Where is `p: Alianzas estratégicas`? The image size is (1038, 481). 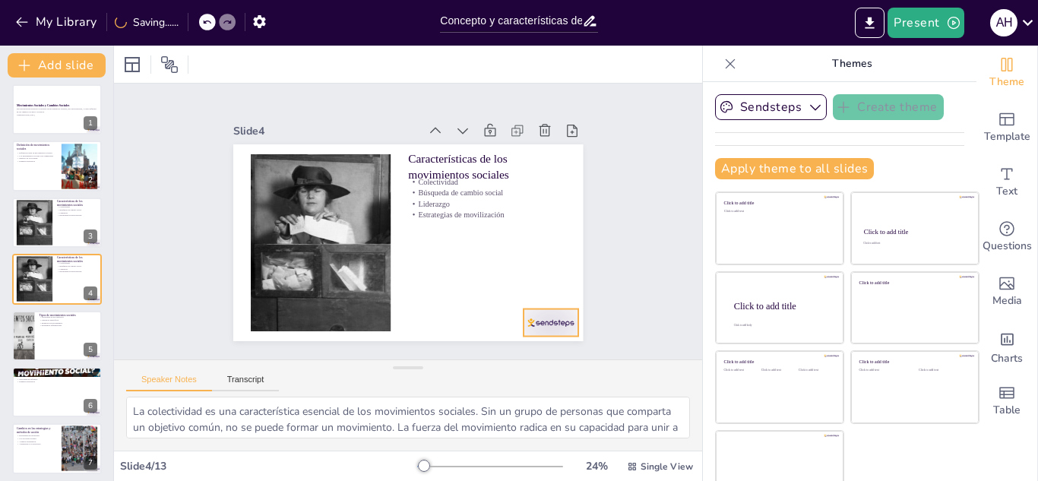
p: Alianzas estratégicas is located at coordinates (36, 441).